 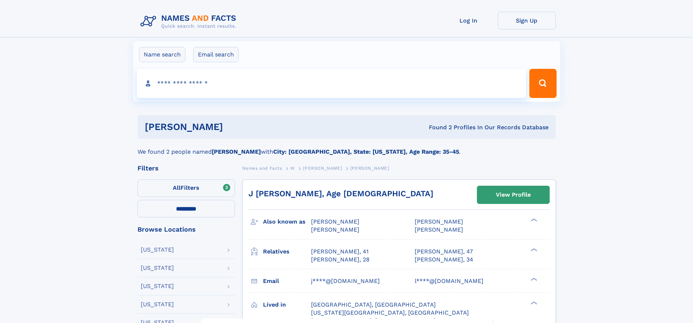 I want to click on label: Filters, so click(x=186, y=188).